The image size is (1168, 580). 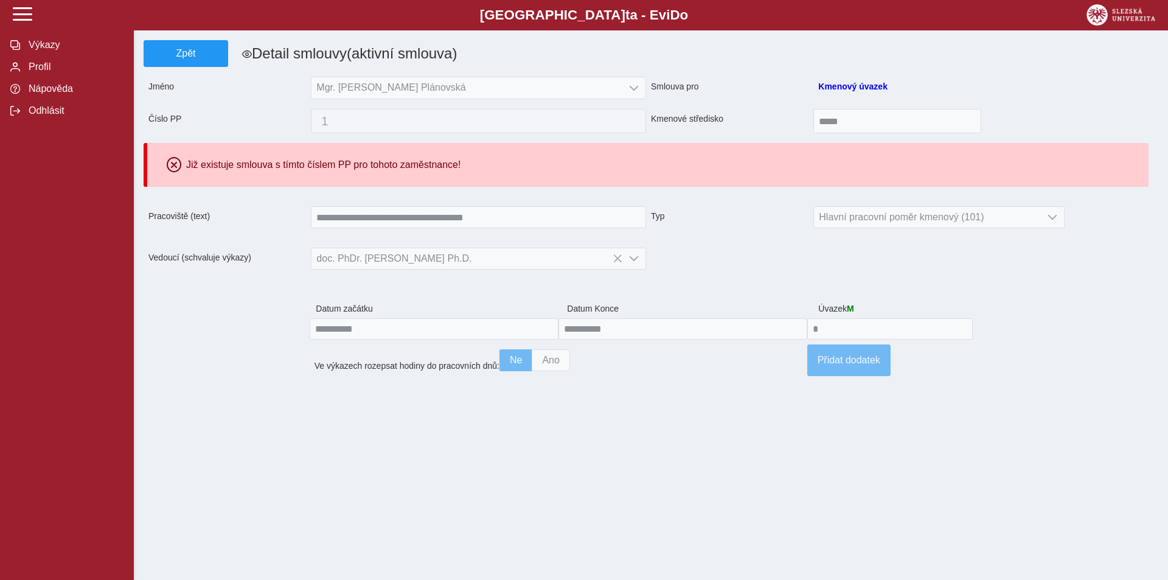 I want to click on span: Typ, so click(x=730, y=217).